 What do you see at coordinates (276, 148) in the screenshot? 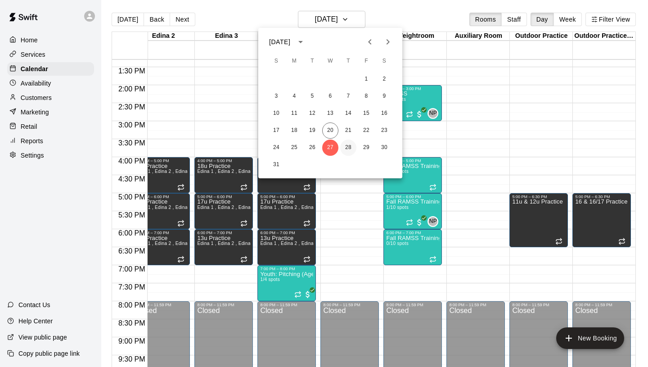
I see `button: 24` at bounding box center [276, 148].